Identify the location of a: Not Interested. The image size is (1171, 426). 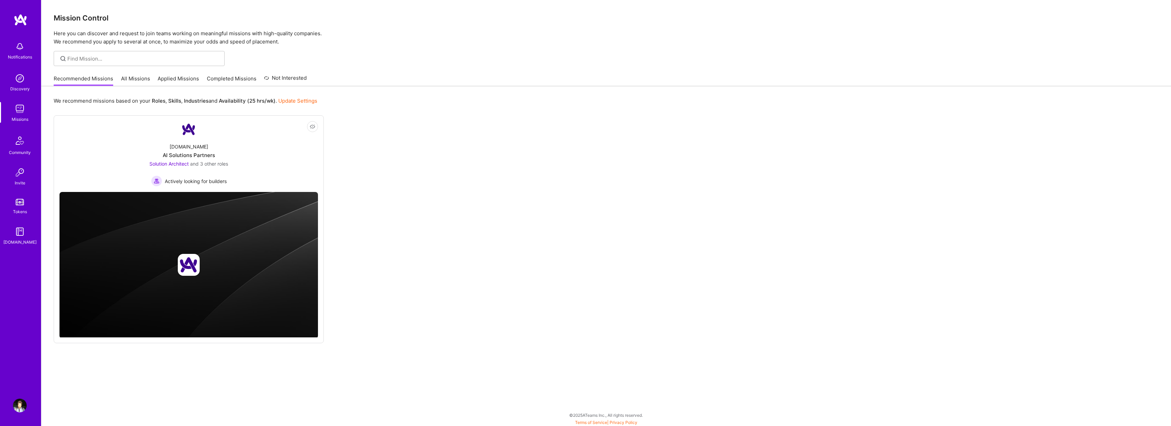
(285, 80).